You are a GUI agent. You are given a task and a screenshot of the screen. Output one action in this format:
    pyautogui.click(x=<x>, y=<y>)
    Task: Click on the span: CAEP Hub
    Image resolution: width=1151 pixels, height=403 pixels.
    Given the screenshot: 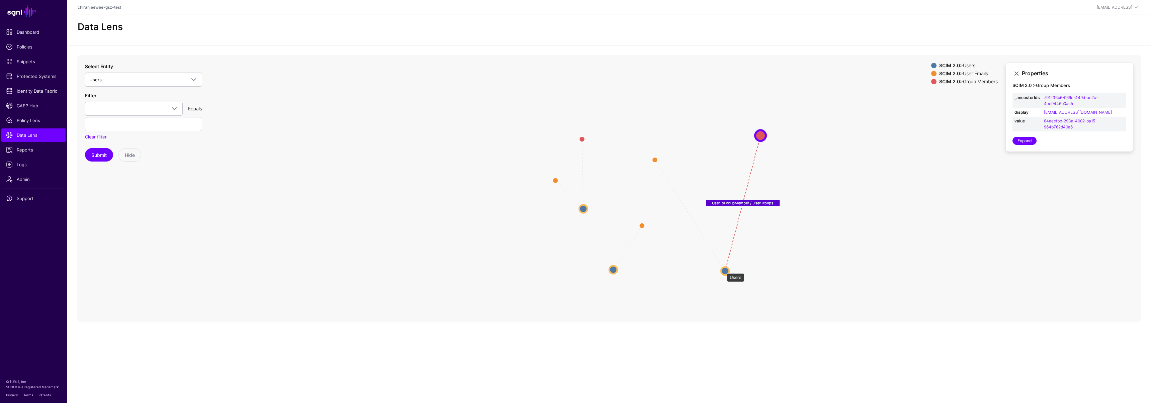 What is the action you would take?
    pyautogui.click(x=33, y=106)
    